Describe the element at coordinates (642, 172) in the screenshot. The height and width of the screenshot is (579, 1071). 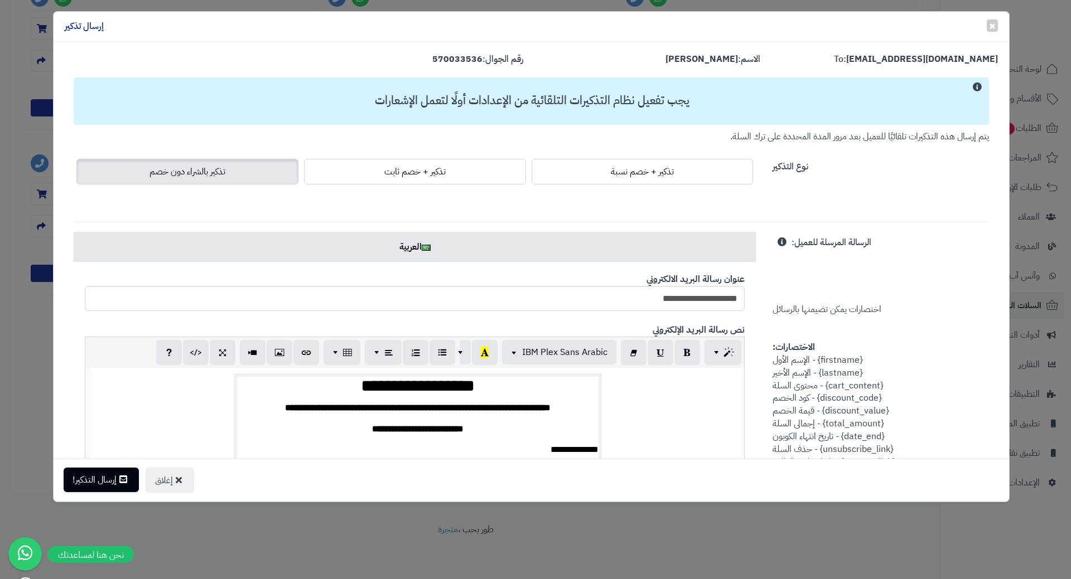
I see `span: تذكير + خصم نسبة` at that location.